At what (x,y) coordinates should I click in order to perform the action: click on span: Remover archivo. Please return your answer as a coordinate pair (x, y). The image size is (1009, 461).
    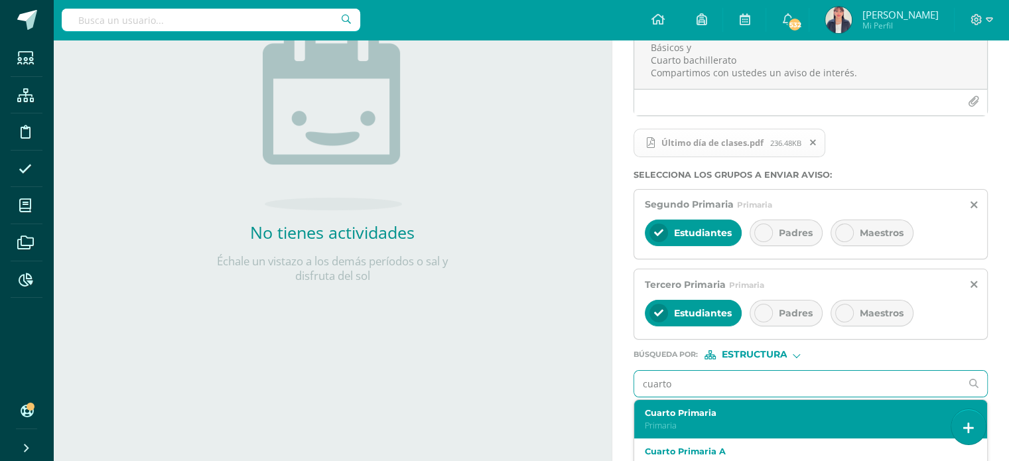
    Looking at the image, I should click on (813, 143).